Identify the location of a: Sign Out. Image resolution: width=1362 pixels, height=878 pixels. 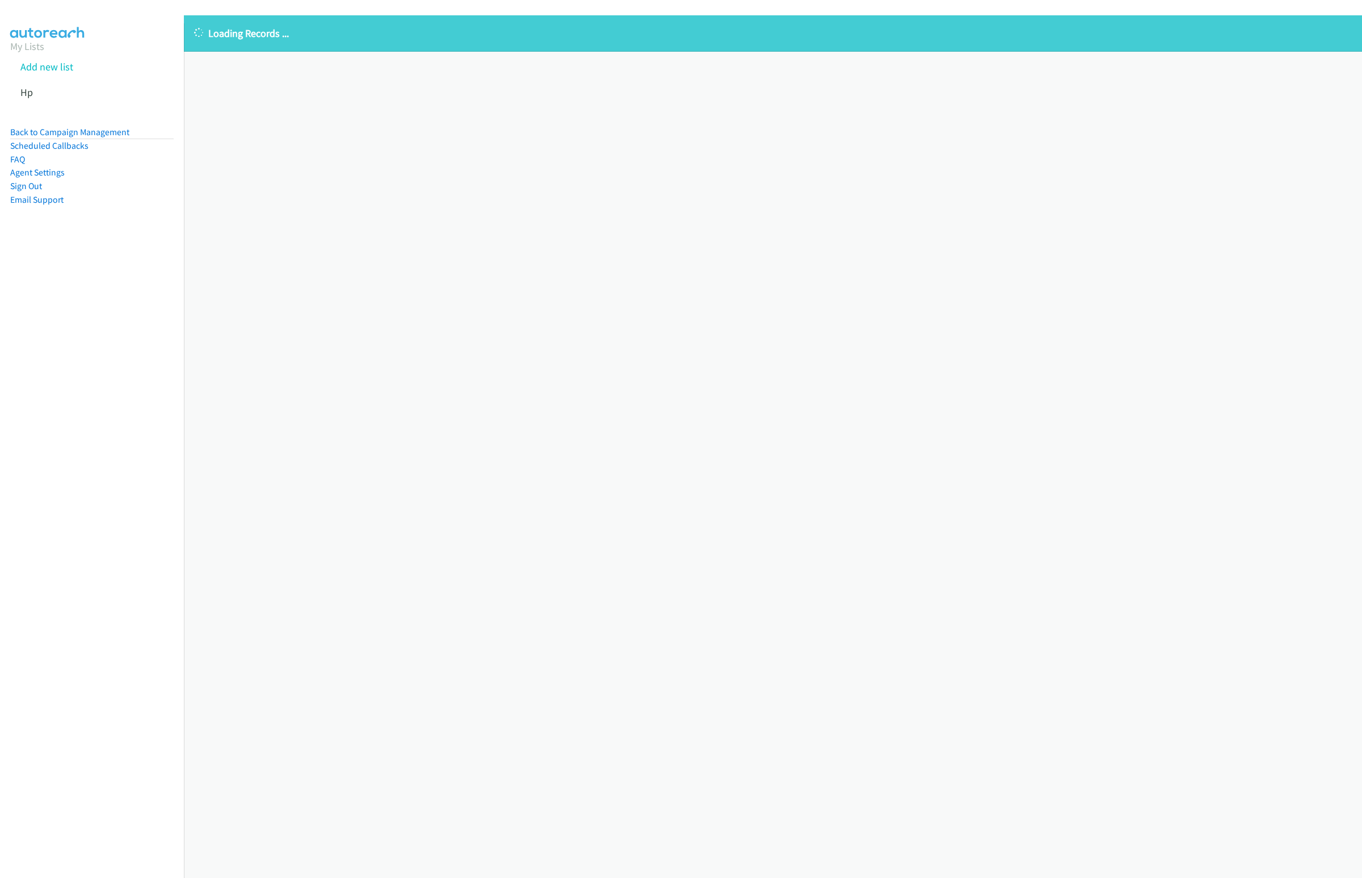
(26, 186).